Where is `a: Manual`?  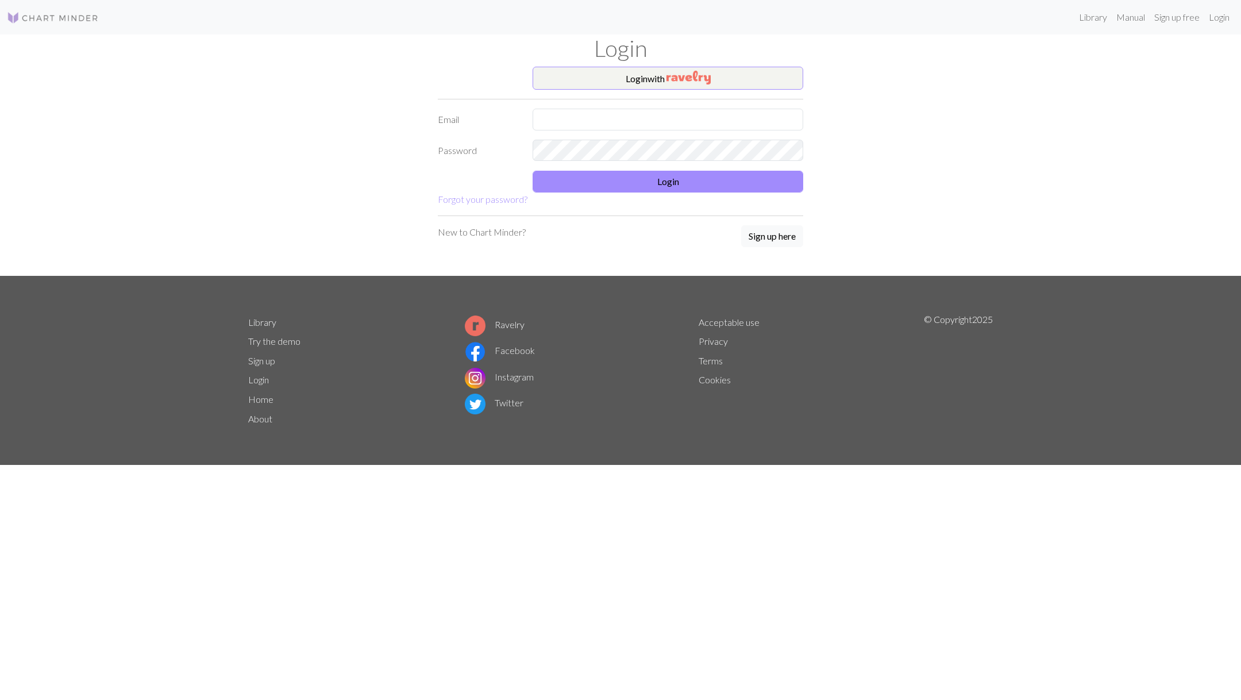 a: Manual is located at coordinates (1130, 17).